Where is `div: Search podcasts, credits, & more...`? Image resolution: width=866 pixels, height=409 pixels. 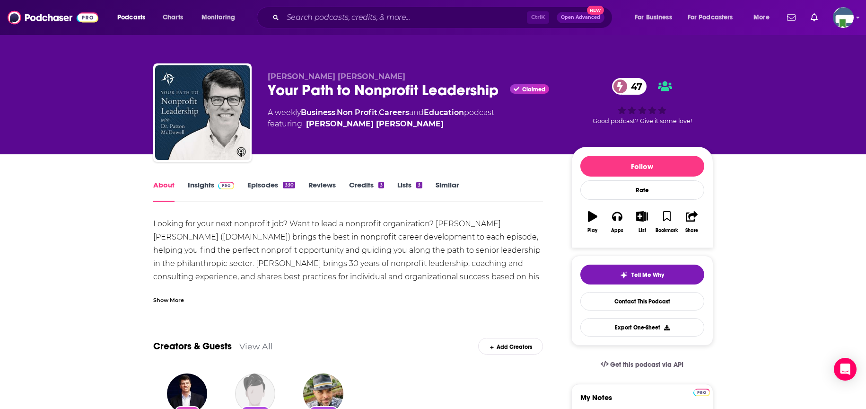 div: Search podcasts, credits, & more... is located at coordinates (444, 18).